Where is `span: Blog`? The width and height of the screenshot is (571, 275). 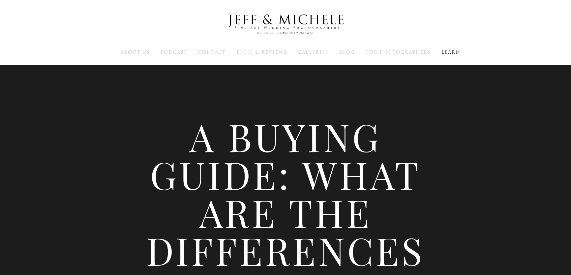 span: Blog is located at coordinates (347, 52).